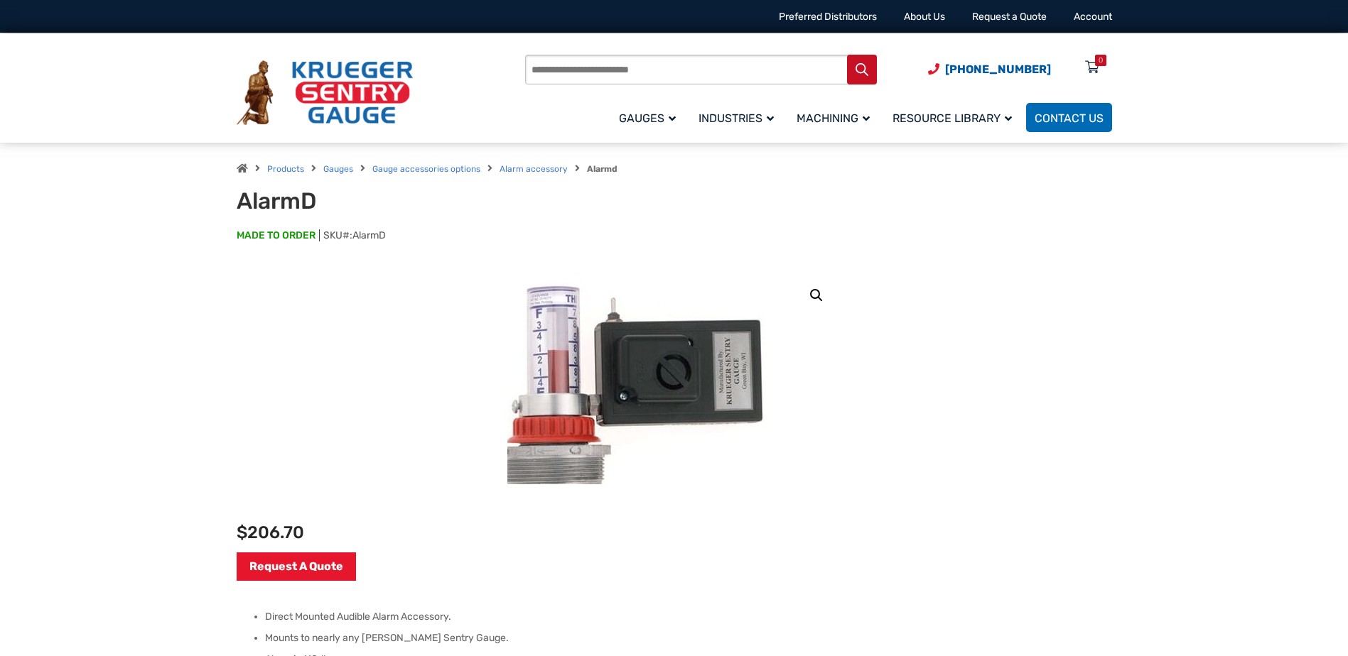 Image resolution: width=1348 pixels, height=656 pixels. What do you see at coordinates (739, 117) in the screenshot?
I see `a: Industries` at bounding box center [739, 117].